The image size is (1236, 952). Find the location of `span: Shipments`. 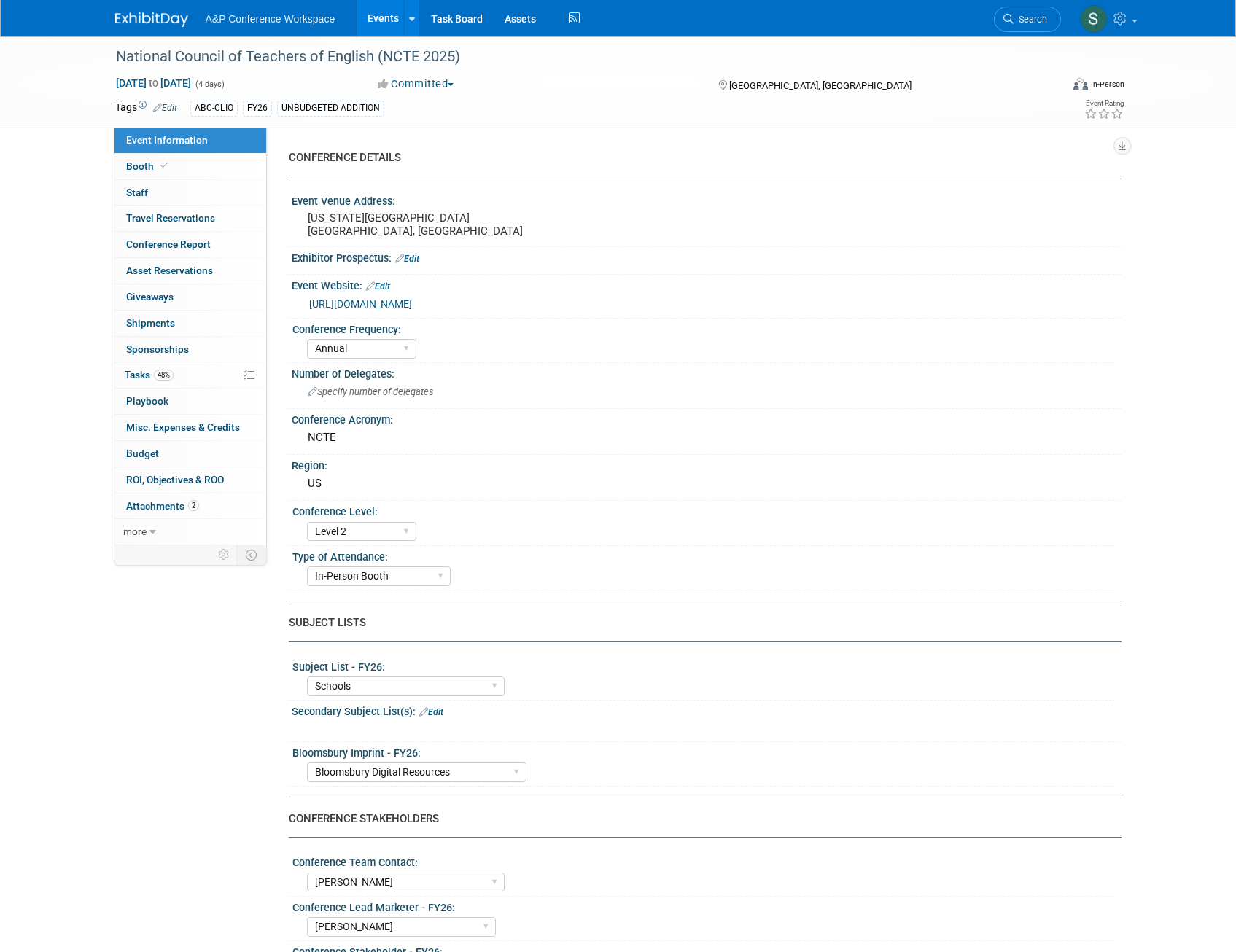

span: Shipments is located at coordinates (150, 323).